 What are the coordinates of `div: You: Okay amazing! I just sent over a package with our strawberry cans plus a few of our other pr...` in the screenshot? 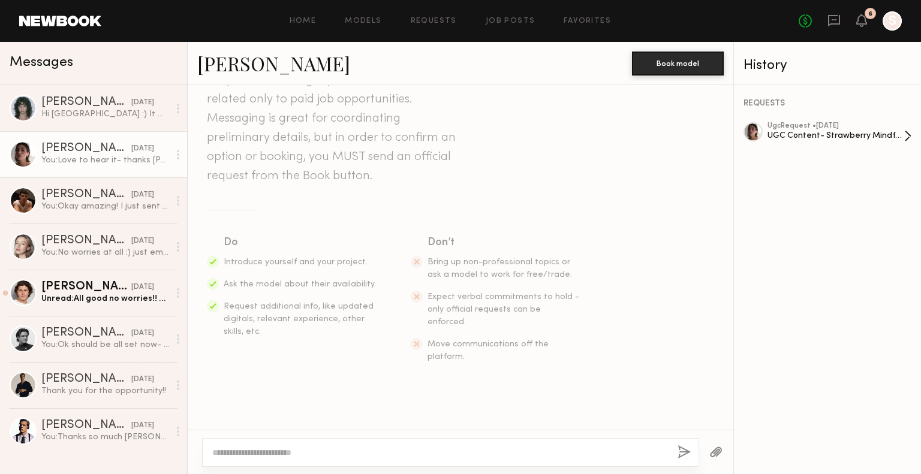 It's located at (105, 206).